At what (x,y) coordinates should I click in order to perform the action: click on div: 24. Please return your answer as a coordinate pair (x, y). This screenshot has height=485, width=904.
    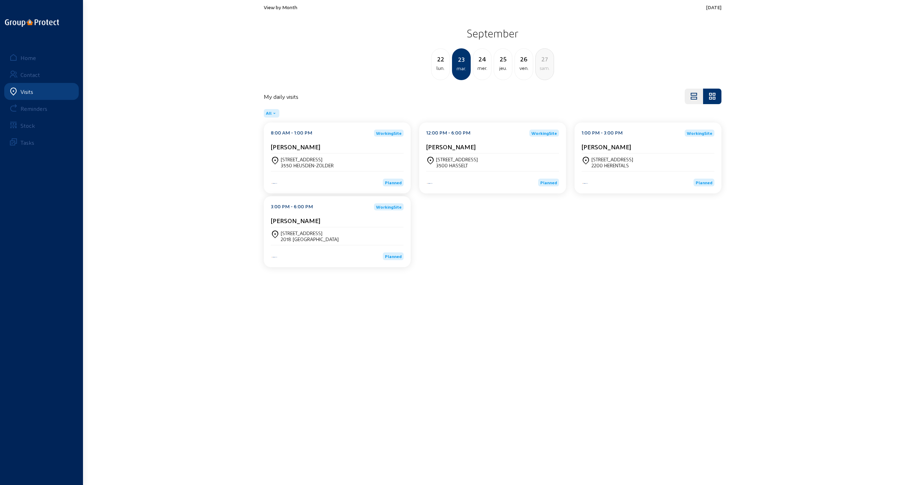
    Looking at the image, I should click on (482, 59).